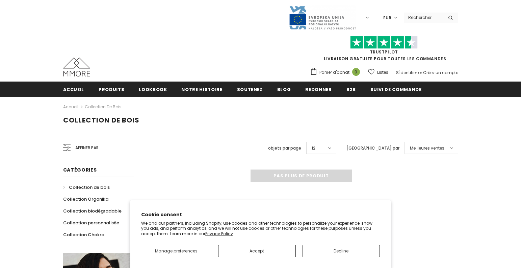  What do you see at coordinates (92, 211) in the screenshot?
I see `span: Collection biodégradable` at bounding box center [92, 211].